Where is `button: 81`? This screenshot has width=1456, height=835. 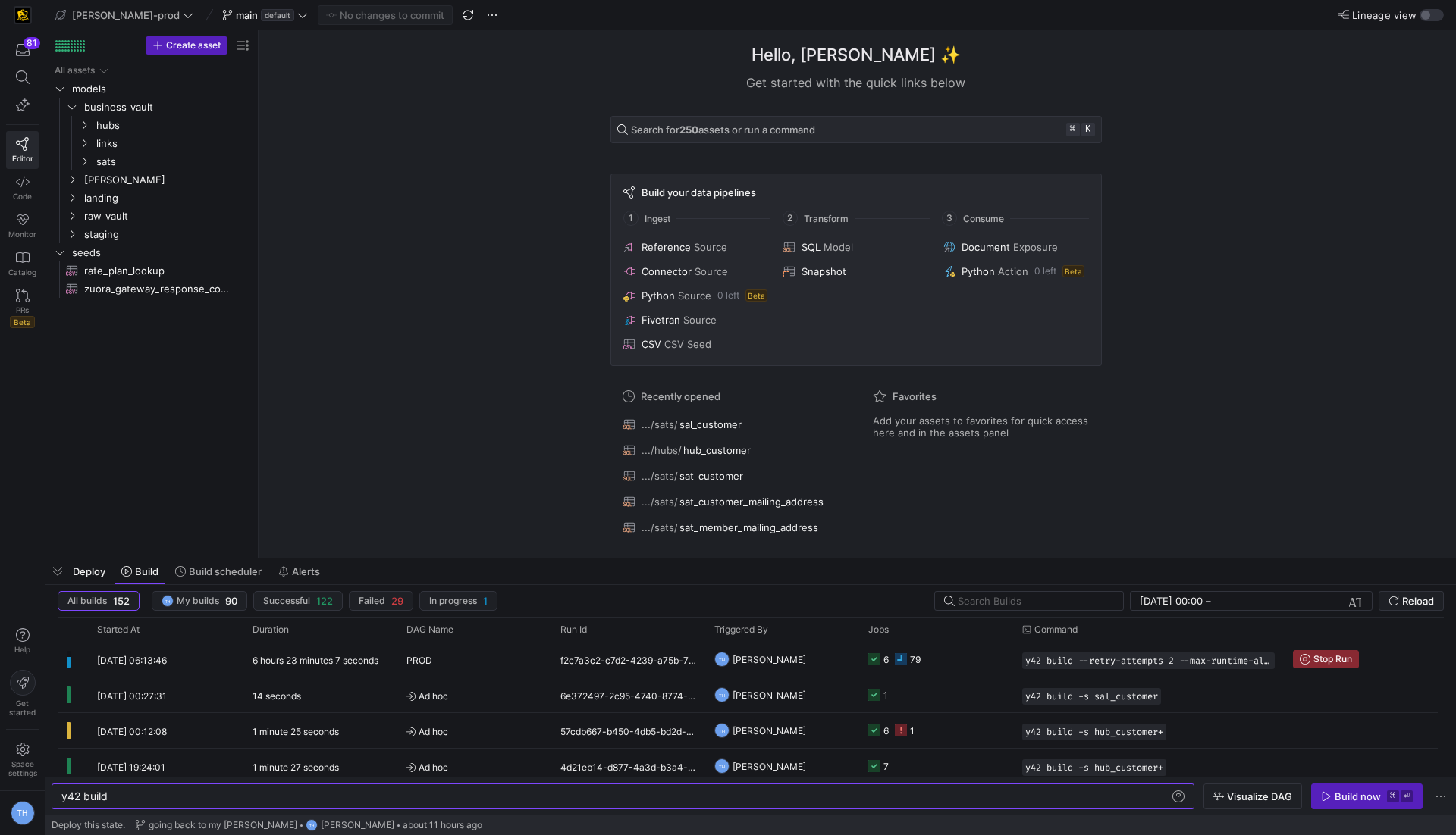
button: 81 is located at coordinates (22, 50).